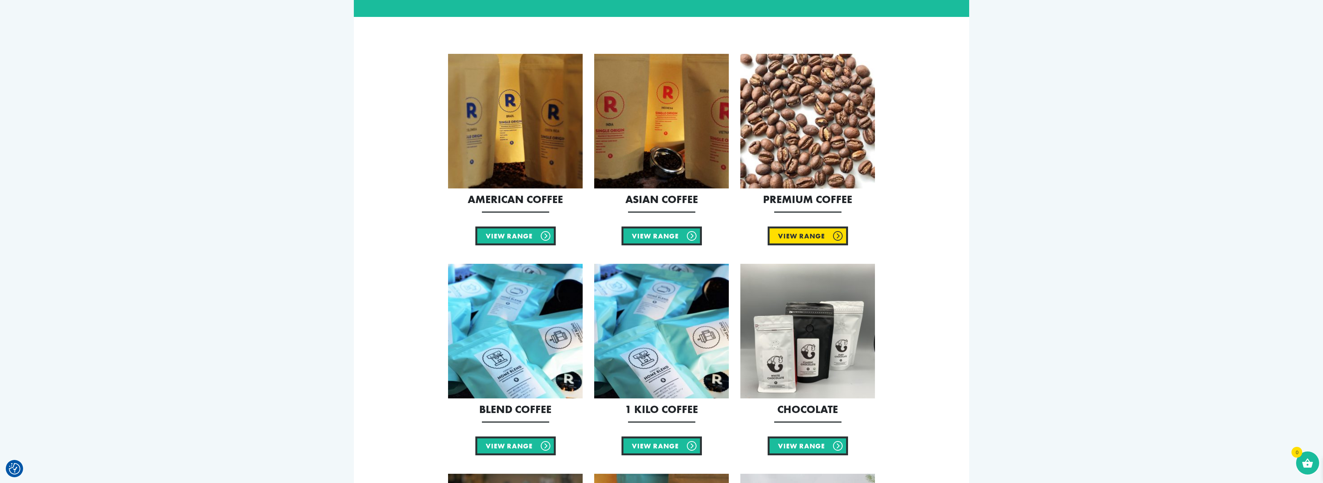  Describe the element at coordinates (807, 121) in the screenshot. I see `img: Premium Coffee` at that location.